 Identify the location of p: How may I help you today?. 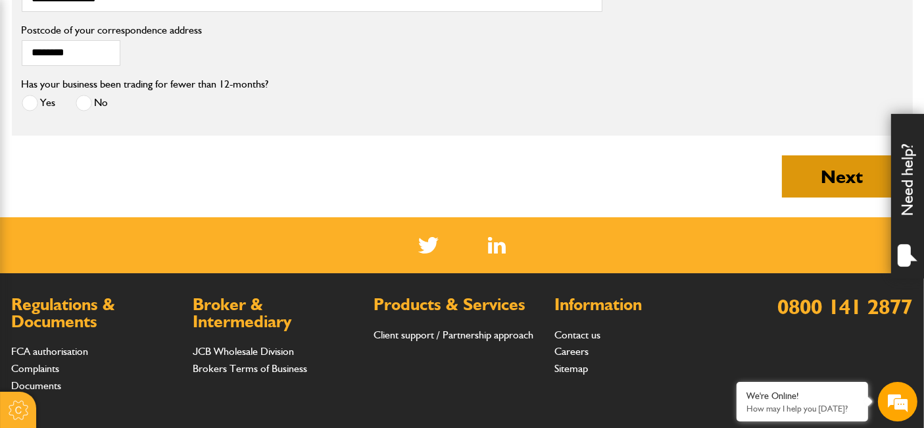
(802, 408).